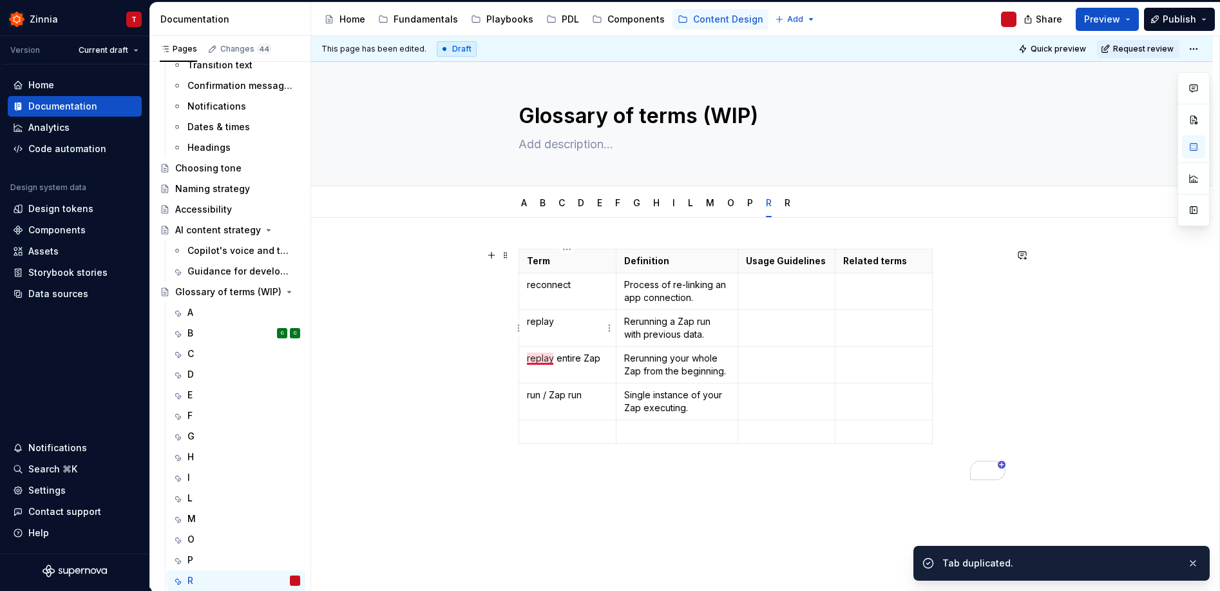 The image size is (1220, 591). I want to click on a: B, so click(542, 202).